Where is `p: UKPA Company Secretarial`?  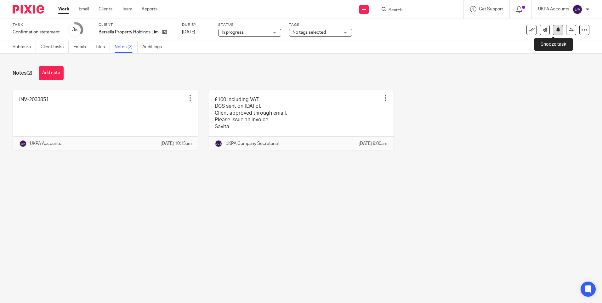
p: UKPA Company Secretarial is located at coordinates (252, 144).